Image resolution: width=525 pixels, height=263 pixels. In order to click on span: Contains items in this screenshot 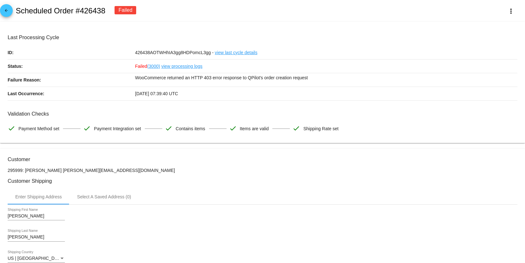, I will do `click(190, 129)`.